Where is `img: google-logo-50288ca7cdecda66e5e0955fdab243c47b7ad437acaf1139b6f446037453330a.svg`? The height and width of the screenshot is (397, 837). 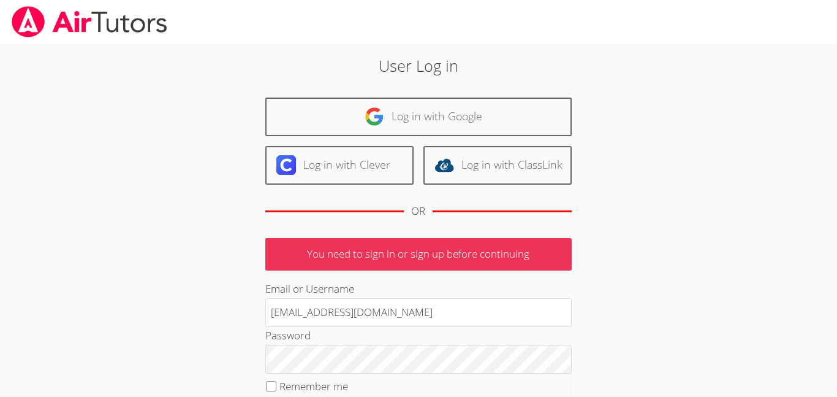
img: google-logo-50288ca7cdecda66e5e0955fdab243c47b7ad437acaf1139b6f446037453330a.svg is located at coordinates (375, 116).